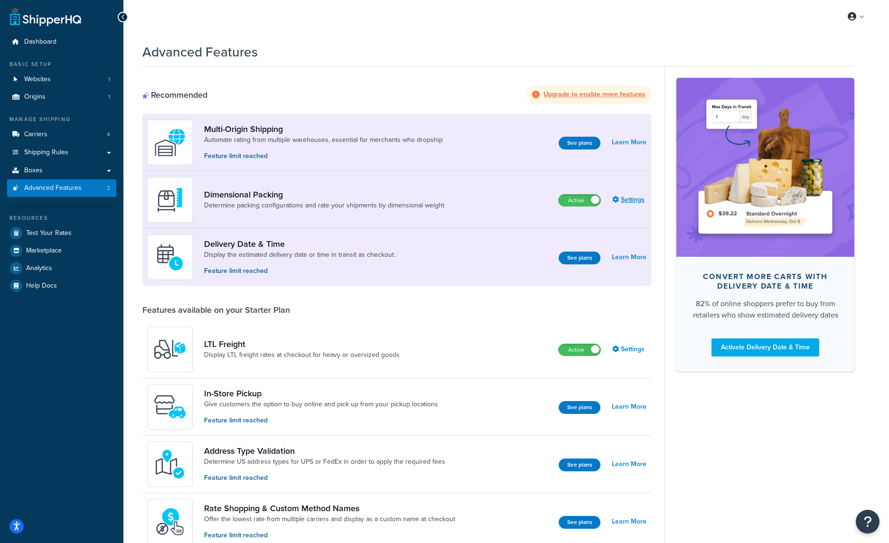  Describe the element at coordinates (62, 97) in the screenshot. I see `li: Origins` at that location.